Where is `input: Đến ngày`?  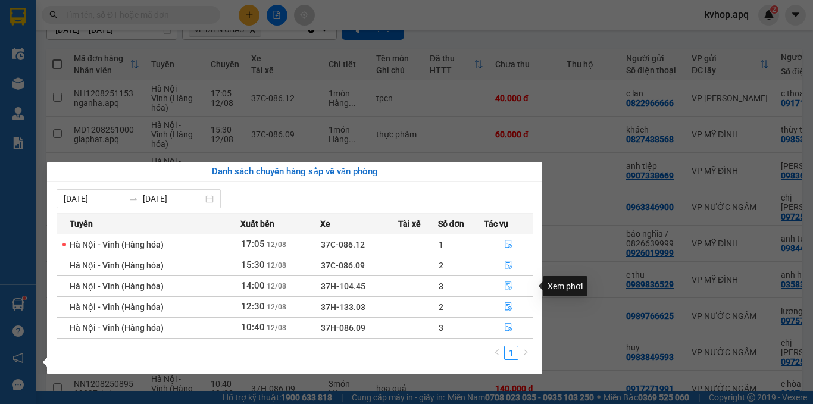
input: Đến ngày is located at coordinates (173, 199).